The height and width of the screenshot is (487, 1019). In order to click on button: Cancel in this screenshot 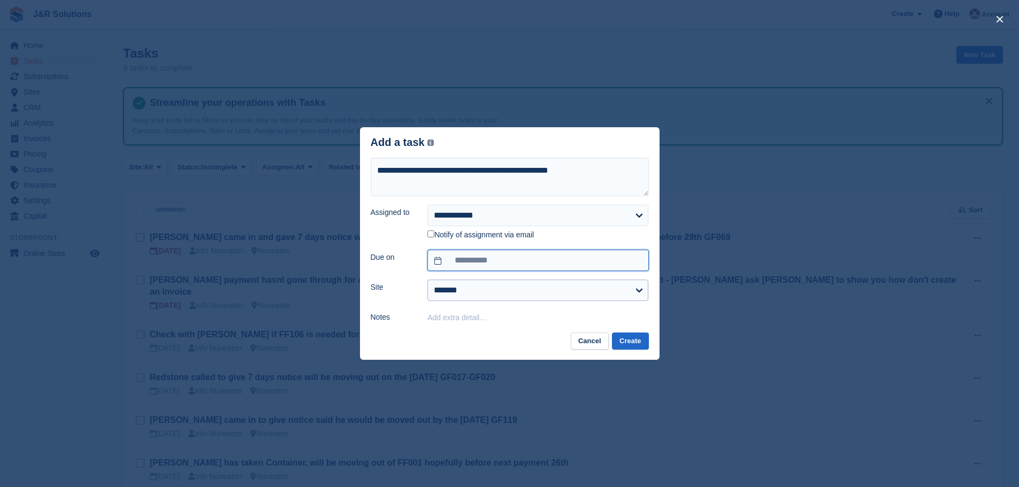, I will do `click(590, 341)`.